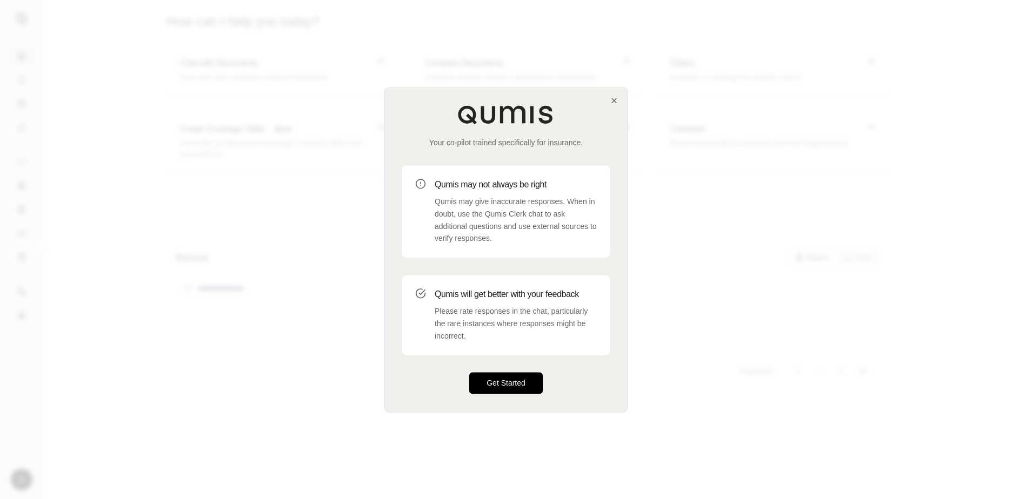  Describe the element at coordinates (515, 324) in the screenshot. I see `p: Please rate responses in the chat, particularly the rare instances where responses might be incor...` at that location.